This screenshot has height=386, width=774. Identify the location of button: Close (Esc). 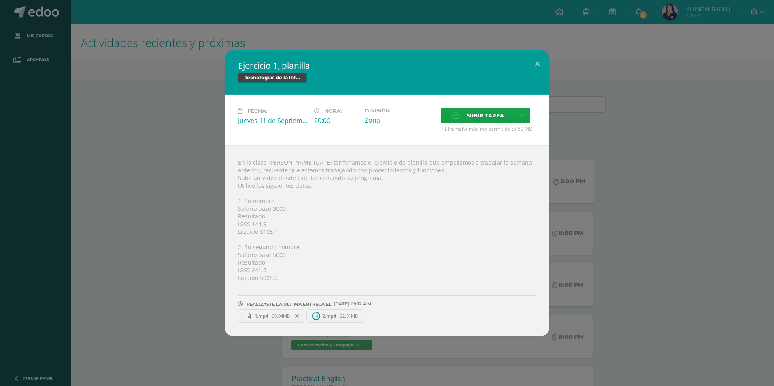
(537, 64).